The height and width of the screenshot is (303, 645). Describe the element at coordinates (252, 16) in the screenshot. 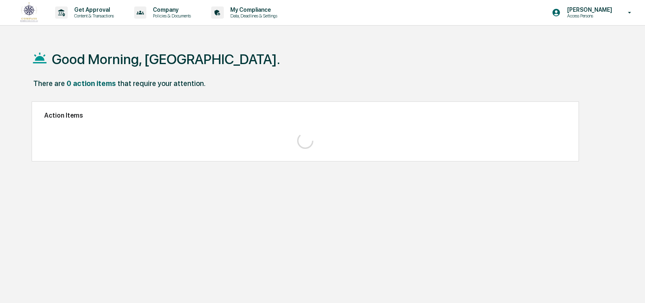

I see `p: Data, Deadlines & Settings` at that location.